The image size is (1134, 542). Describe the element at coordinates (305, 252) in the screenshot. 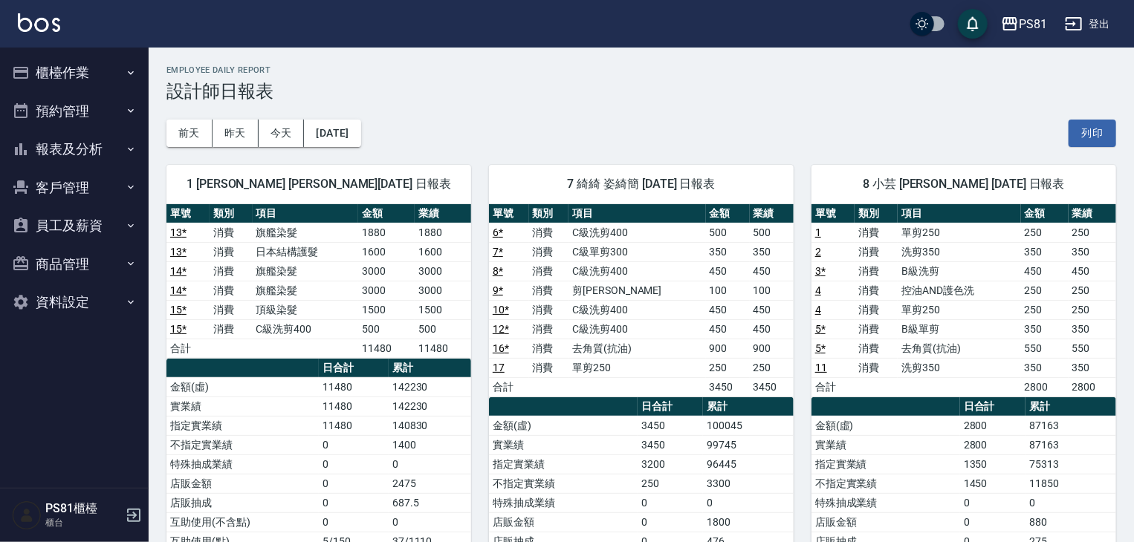

I see `td: 日本結構護髮` at that location.